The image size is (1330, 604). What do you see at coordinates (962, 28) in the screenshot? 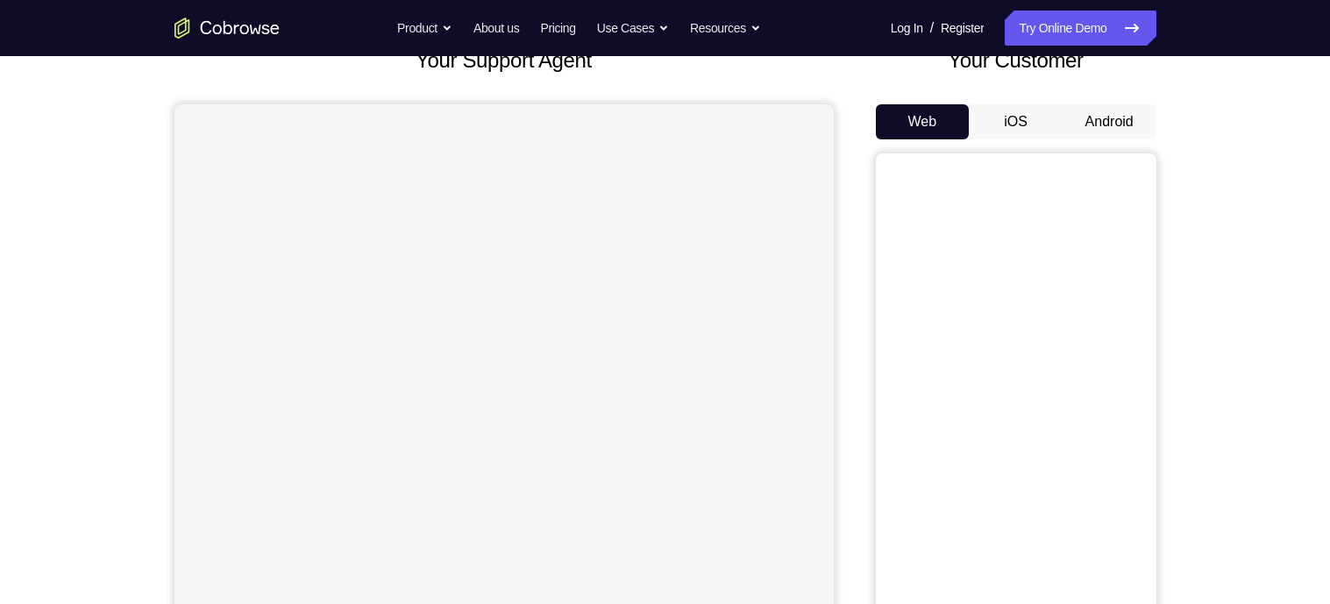
I see `a: Register` at bounding box center [962, 28].